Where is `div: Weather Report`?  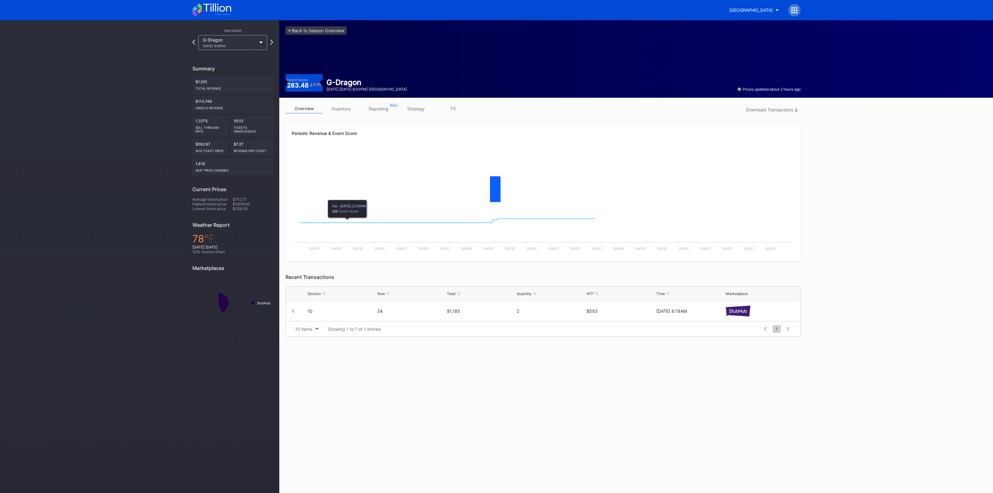 div: Weather Report is located at coordinates (233, 225).